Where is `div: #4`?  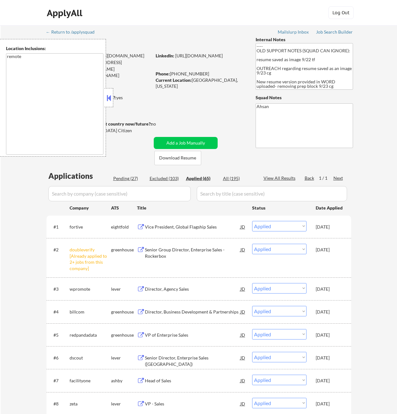 div: #4 is located at coordinates (59, 312).